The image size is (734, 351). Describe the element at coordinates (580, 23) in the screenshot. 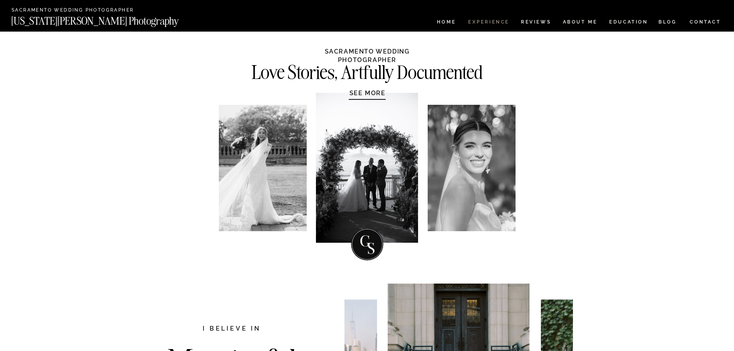

I see `nav: ABOUT ME` at that location.